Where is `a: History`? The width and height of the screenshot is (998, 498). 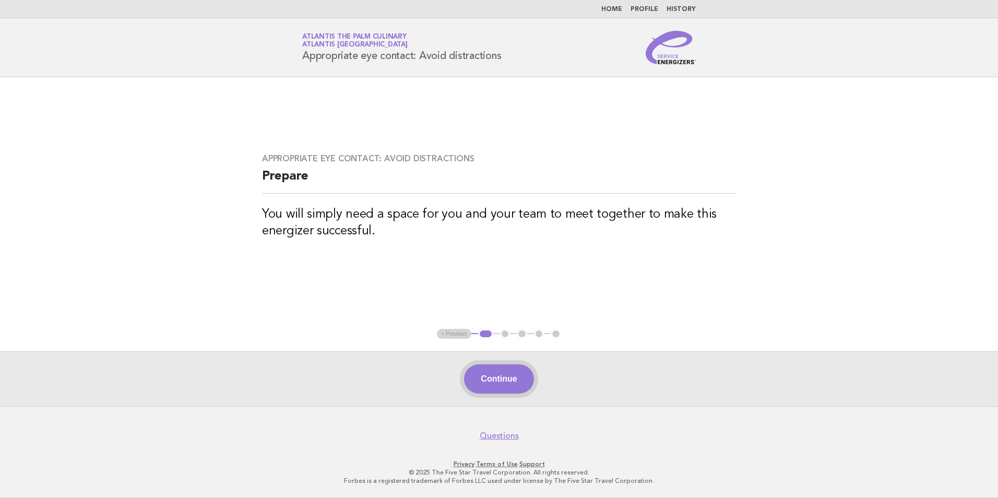
a: History is located at coordinates (681, 9).